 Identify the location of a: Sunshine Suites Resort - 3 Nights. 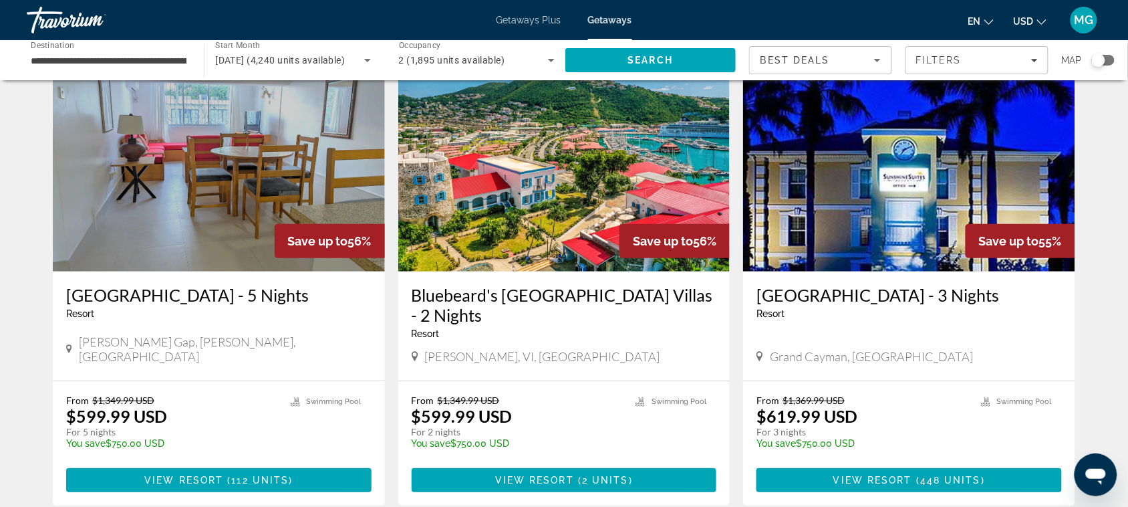
(909, 164).